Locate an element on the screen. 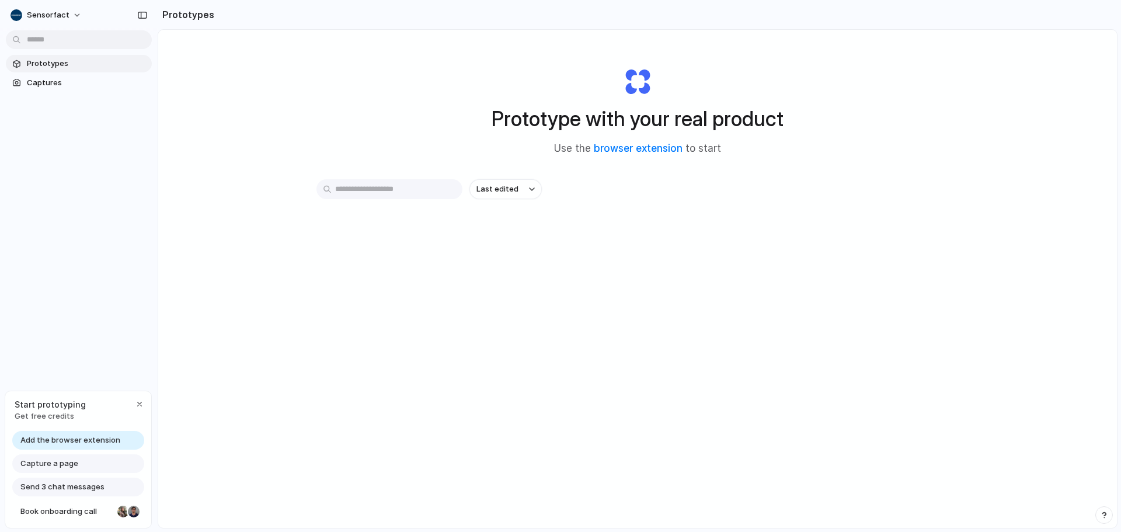 The height and width of the screenshot is (532, 1121). span: Capture a page is located at coordinates (49, 464).